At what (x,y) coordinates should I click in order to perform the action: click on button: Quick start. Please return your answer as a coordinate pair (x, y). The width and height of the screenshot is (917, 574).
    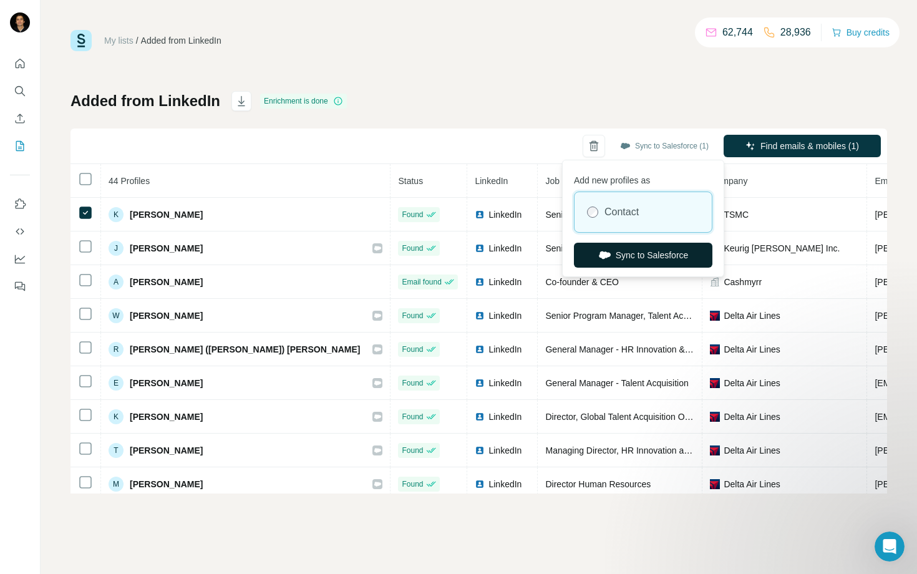
    Looking at the image, I should click on (20, 64).